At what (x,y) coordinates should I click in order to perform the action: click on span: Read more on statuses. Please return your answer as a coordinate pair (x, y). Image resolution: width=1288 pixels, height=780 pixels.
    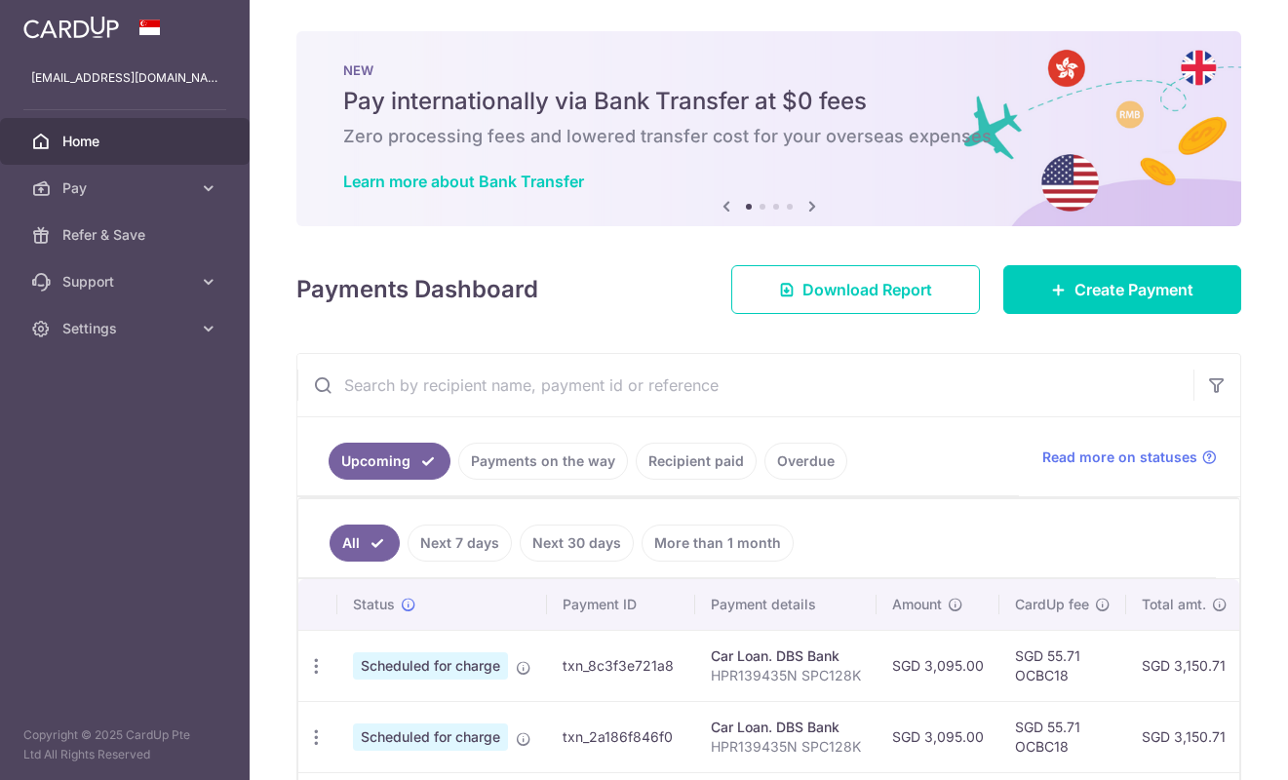
    Looking at the image, I should click on (1119, 457).